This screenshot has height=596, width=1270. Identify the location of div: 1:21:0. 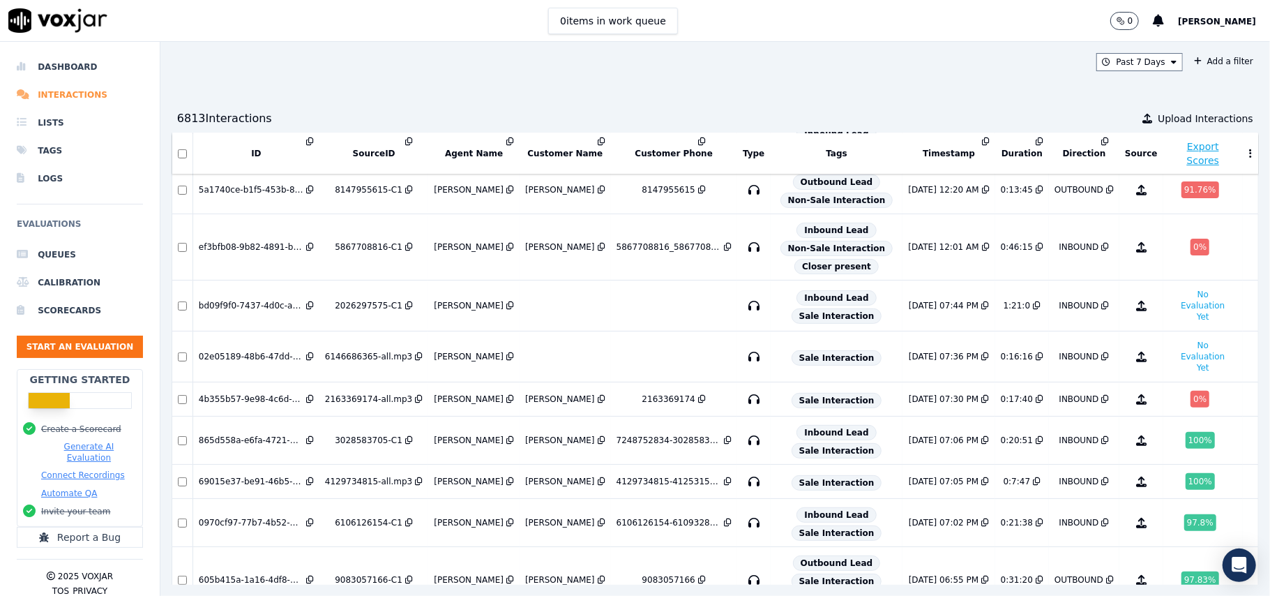
(1017, 305).